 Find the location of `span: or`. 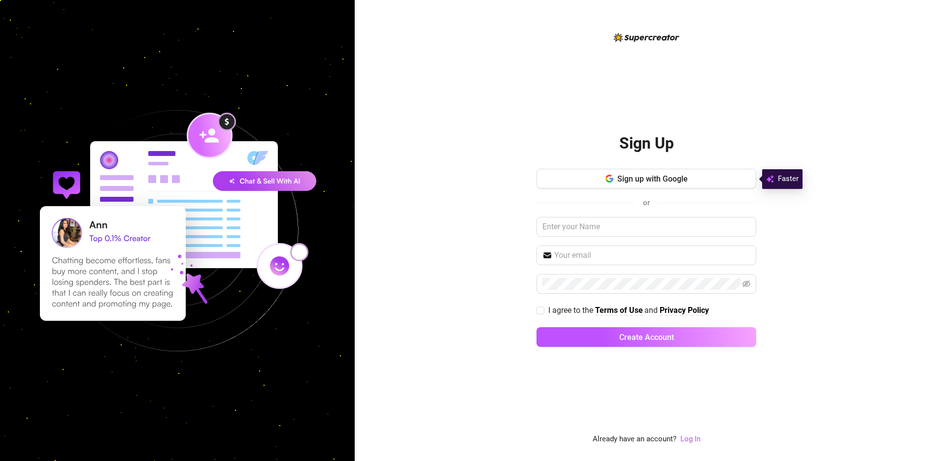

span: or is located at coordinates (646, 203).